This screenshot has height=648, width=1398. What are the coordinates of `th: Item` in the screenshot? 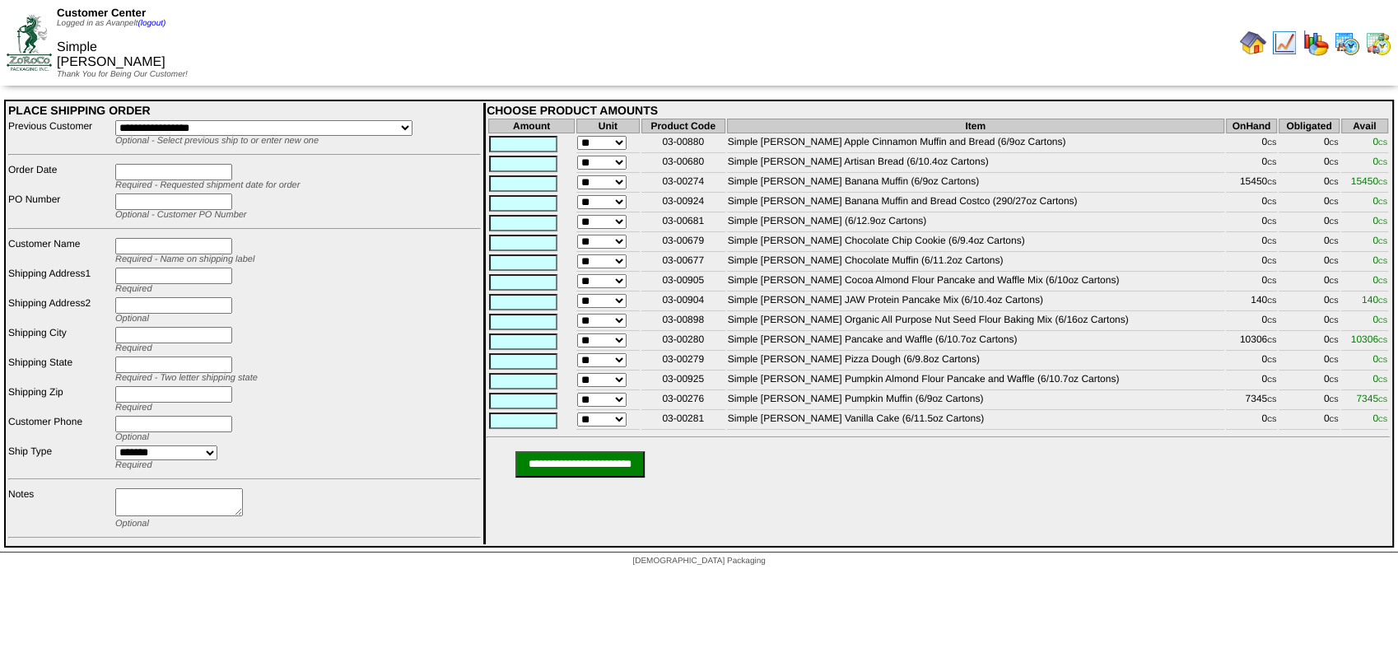 It's located at (976, 126).